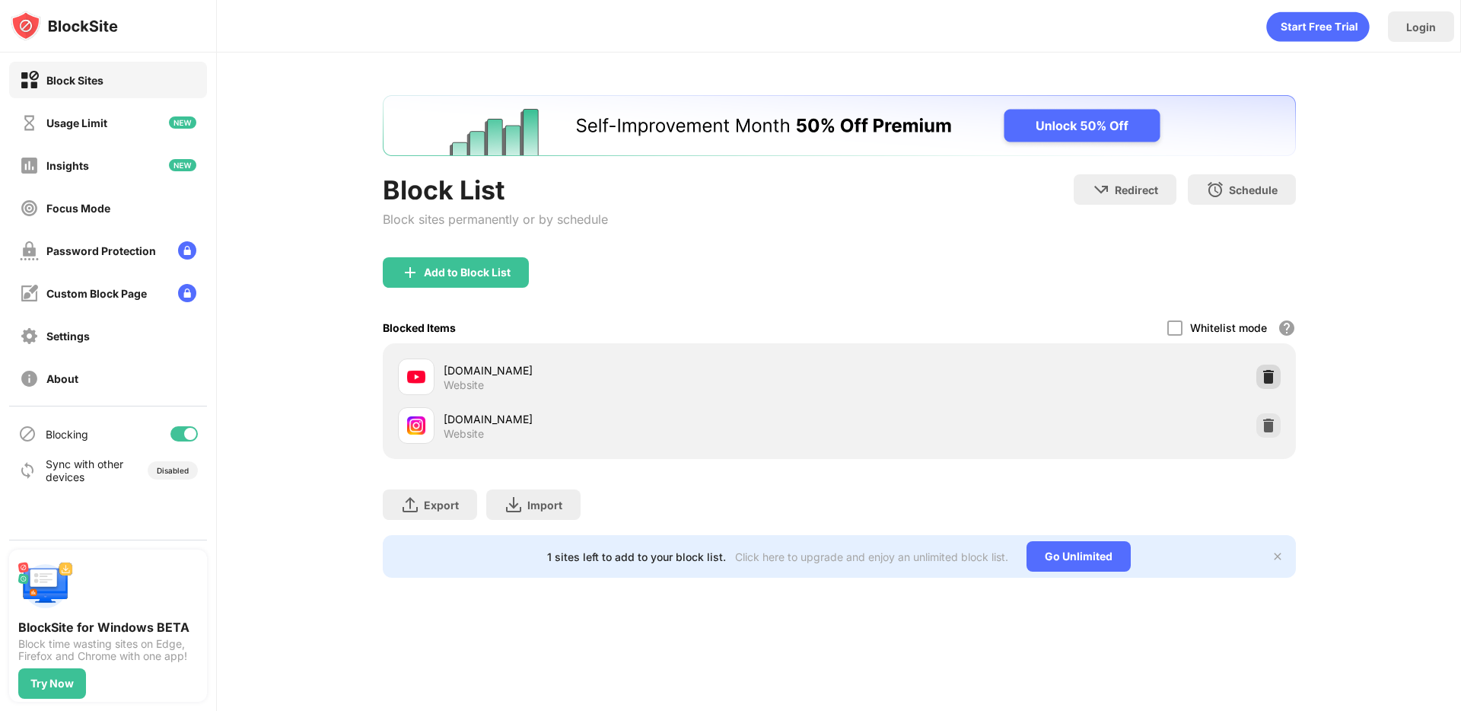  What do you see at coordinates (29, 336) in the screenshot?
I see `img: settings-off.svg` at bounding box center [29, 336].